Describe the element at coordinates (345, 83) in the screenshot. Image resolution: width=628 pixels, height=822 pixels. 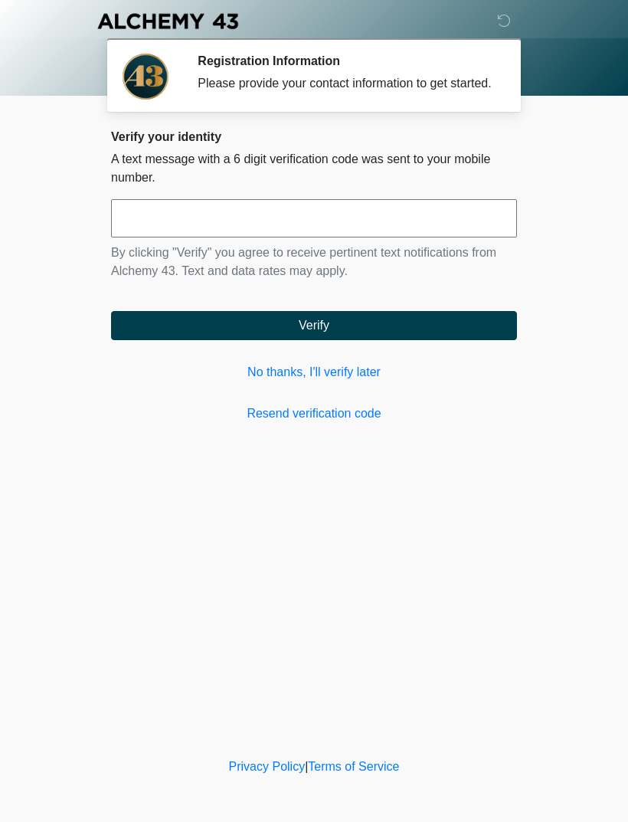
I see `div: Please provide your contact information to get started.` at that location.